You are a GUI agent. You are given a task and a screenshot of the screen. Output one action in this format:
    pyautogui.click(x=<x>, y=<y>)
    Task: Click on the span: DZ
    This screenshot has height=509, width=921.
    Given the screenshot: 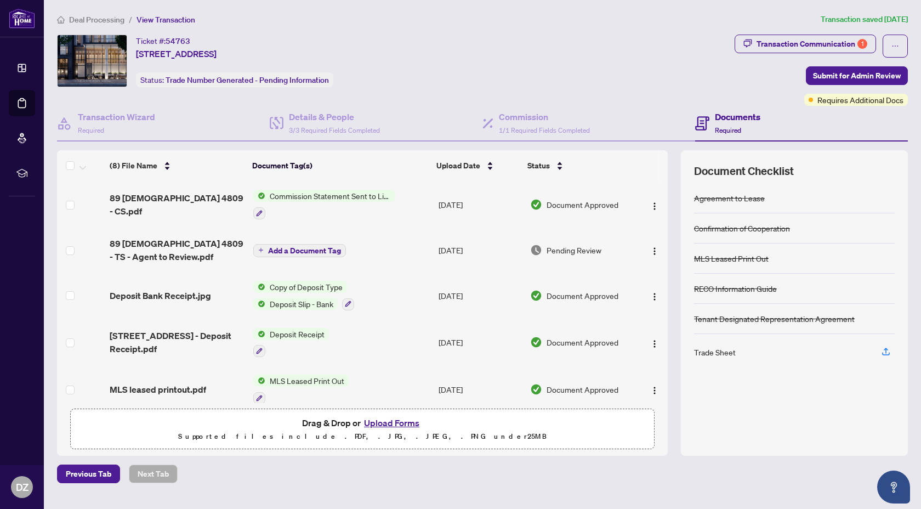 What is the action you would take?
    pyautogui.click(x=22, y=487)
    